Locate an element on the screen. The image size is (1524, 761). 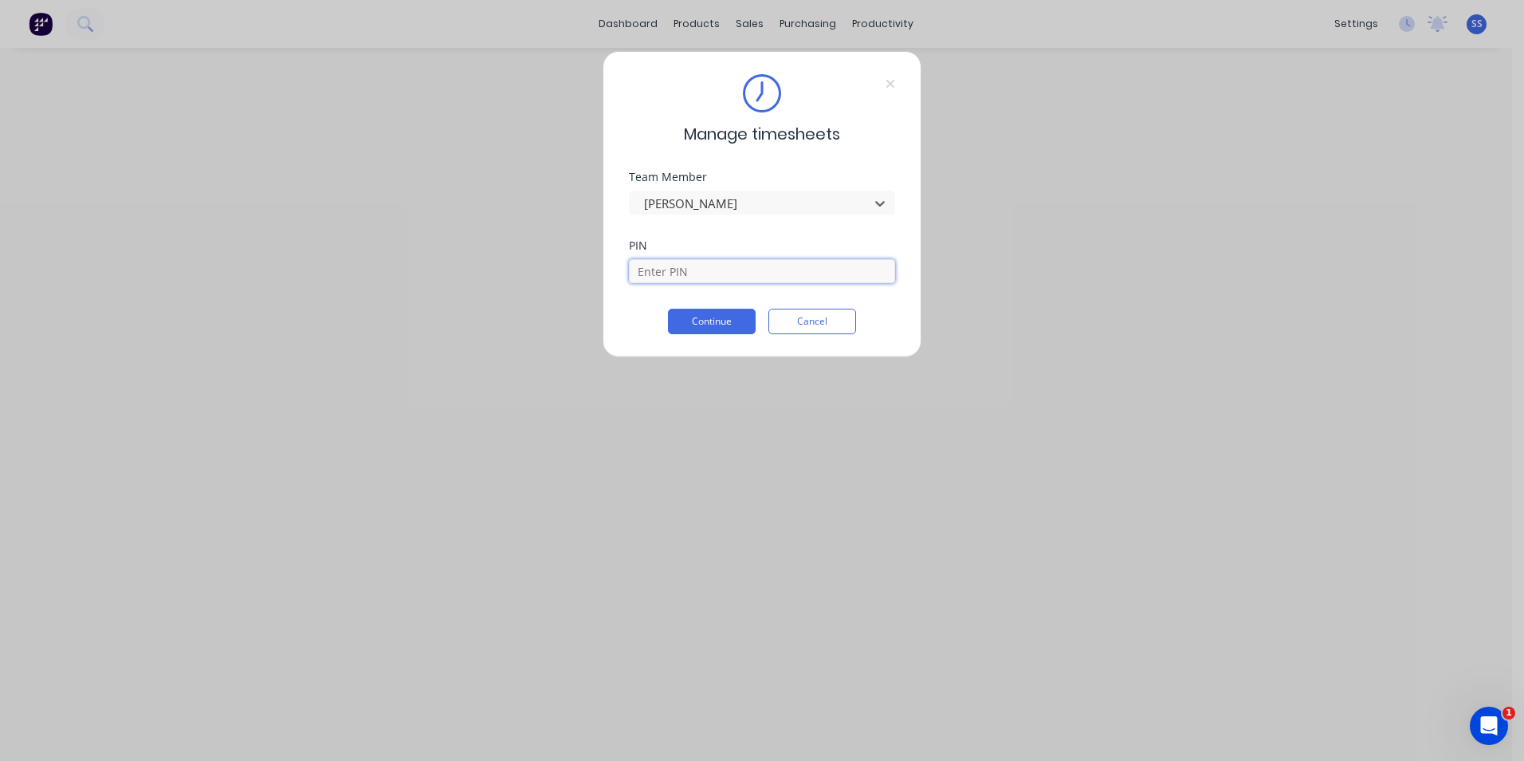
div: Team Member is located at coordinates (762, 177).